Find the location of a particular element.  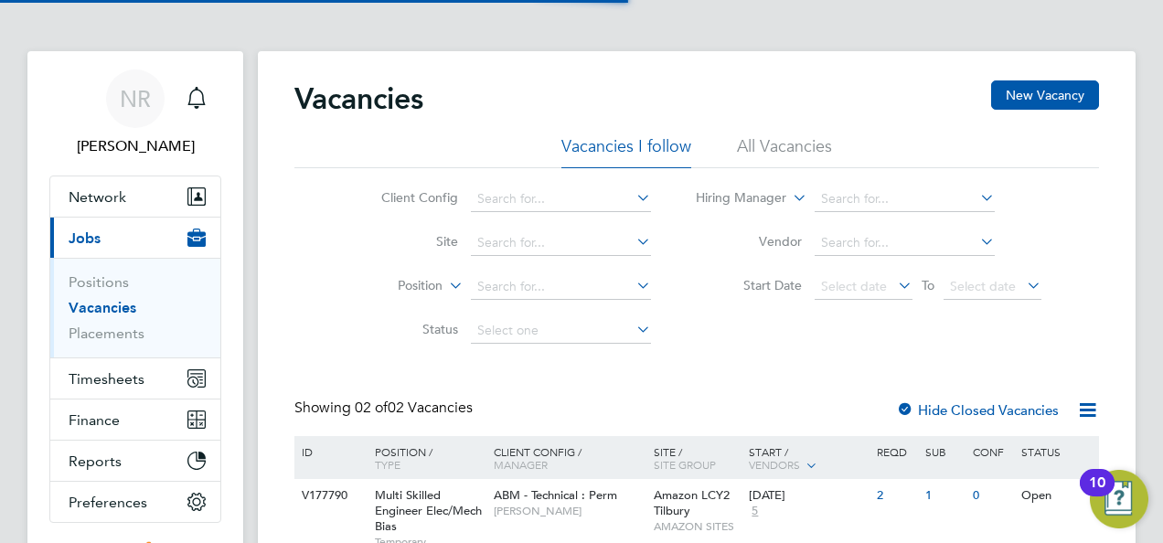

div: ID is located at coordinates (329, 452).